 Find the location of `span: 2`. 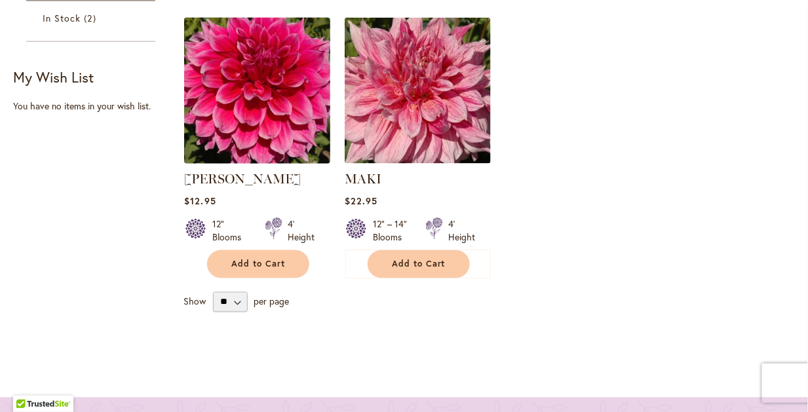

span: 2 is located at coordinates (91, 18).